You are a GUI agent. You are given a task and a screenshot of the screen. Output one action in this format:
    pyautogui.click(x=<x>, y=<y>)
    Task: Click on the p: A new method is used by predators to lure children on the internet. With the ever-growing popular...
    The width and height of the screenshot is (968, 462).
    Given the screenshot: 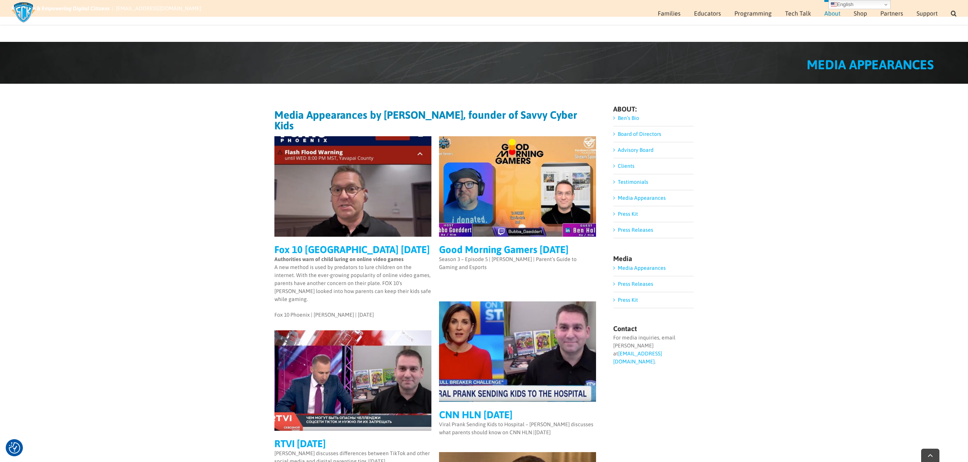 What is the action you would take?
    pyautogui.click(x=353, y=280)
    